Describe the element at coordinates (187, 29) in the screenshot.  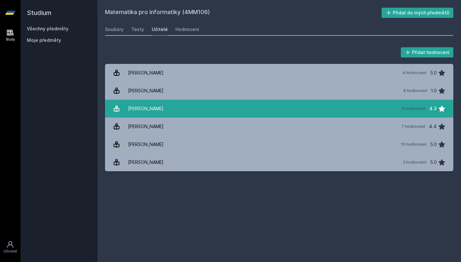
I see `a: Hodnocení` at that location.